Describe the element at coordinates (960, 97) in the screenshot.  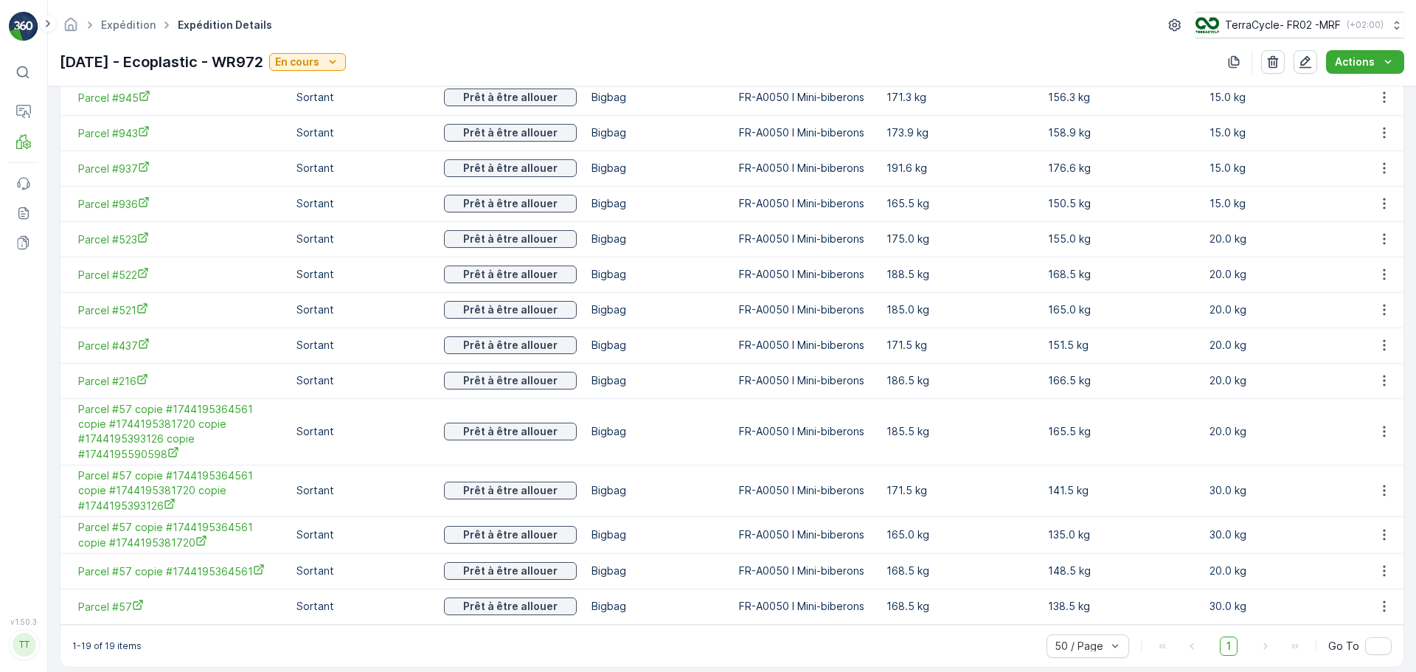
I see `p: 171.3 kg` at that location.